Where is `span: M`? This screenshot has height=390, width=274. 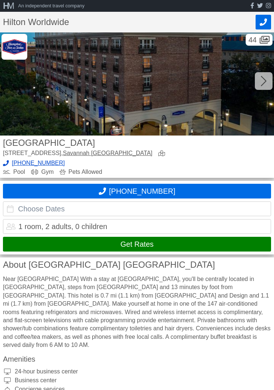 span: M is located at coordinates (10, 6).